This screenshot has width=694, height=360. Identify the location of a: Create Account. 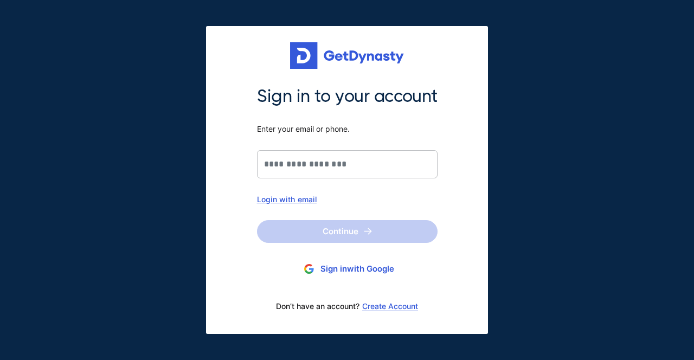
(390, 306).